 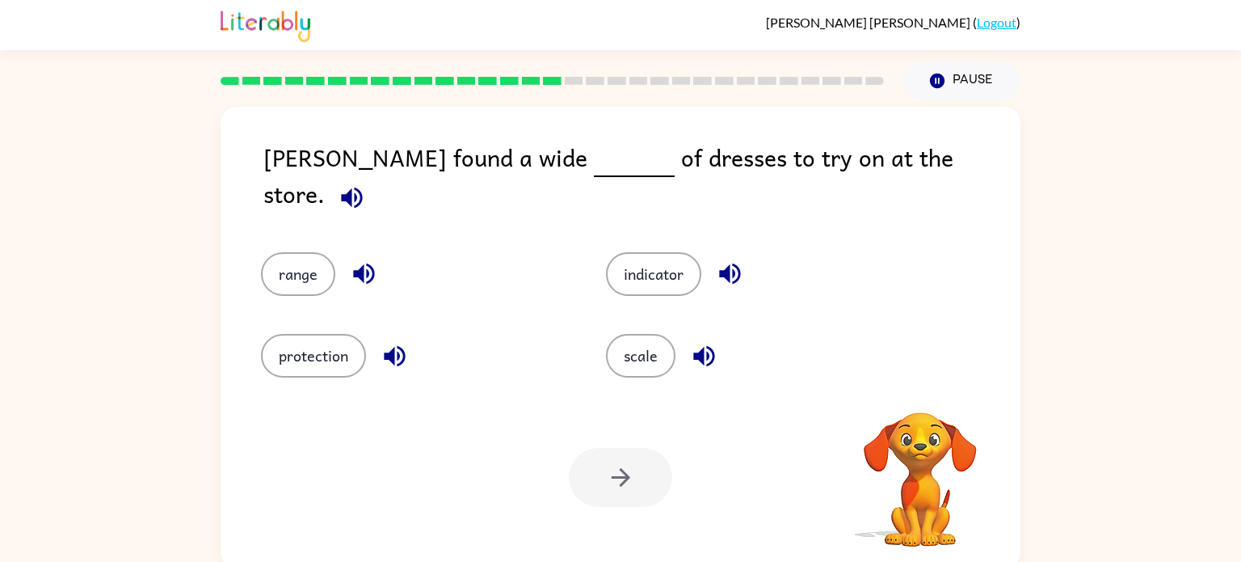 I want to click on img: Literably, so click(x=265, y=24).